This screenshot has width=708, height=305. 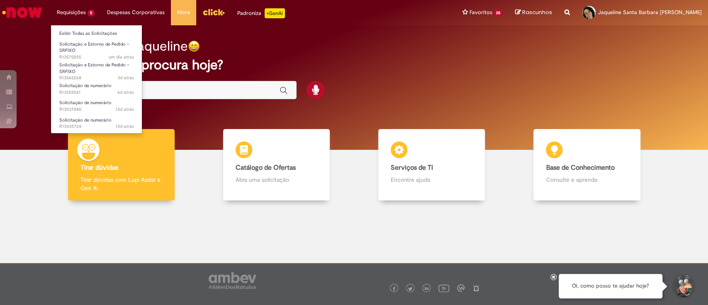 I want to click on a: Serviços de TI Encontre ajuda, so click(x=432, y=165).